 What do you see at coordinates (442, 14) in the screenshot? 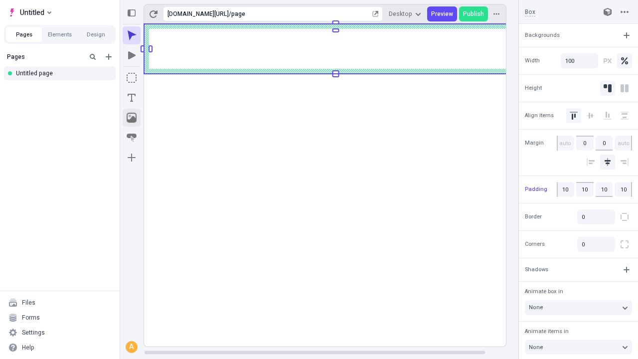
I see `span: Preview` at bounding box center [442, 14].